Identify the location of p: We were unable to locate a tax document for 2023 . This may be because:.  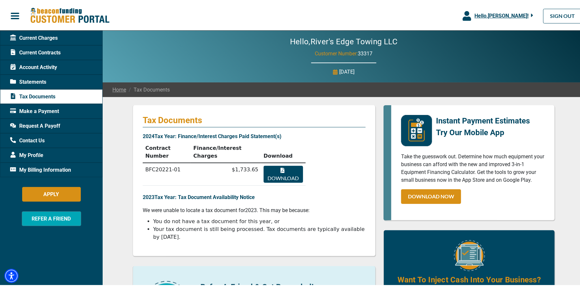
(254, 209).